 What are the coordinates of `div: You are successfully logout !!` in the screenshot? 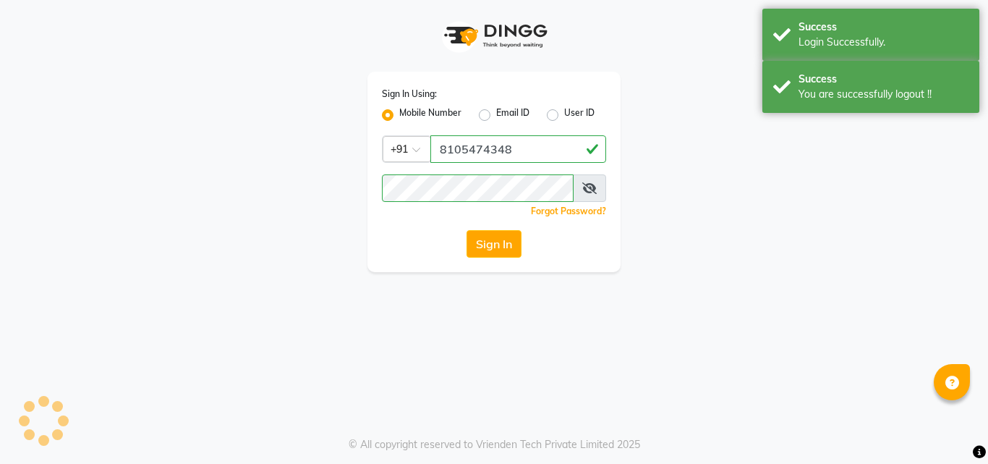 It's located at (883, 94).